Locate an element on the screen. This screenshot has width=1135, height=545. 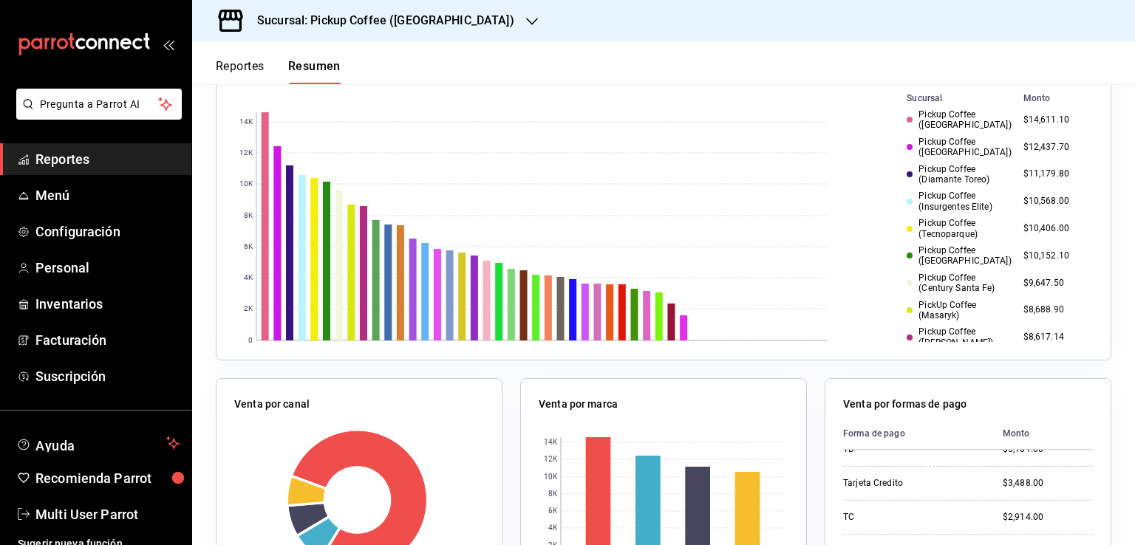
div: TC is located at coordinates (911, 517).